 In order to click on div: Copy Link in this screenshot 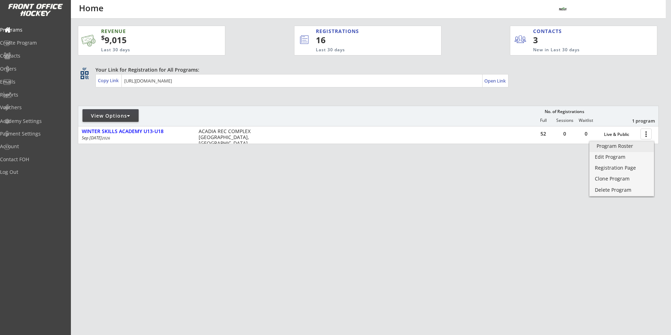, I will do `click(109, 80)`.